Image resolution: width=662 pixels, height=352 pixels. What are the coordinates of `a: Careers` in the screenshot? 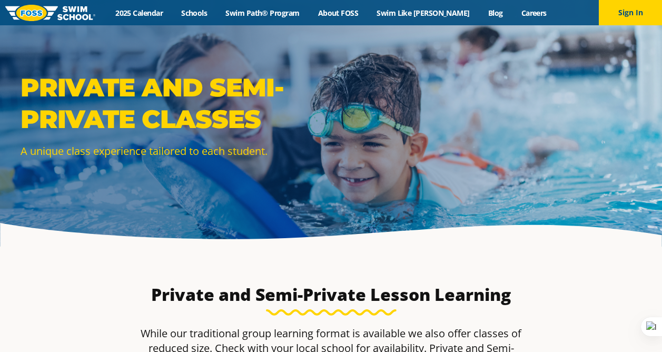 It's located at (534, 13).